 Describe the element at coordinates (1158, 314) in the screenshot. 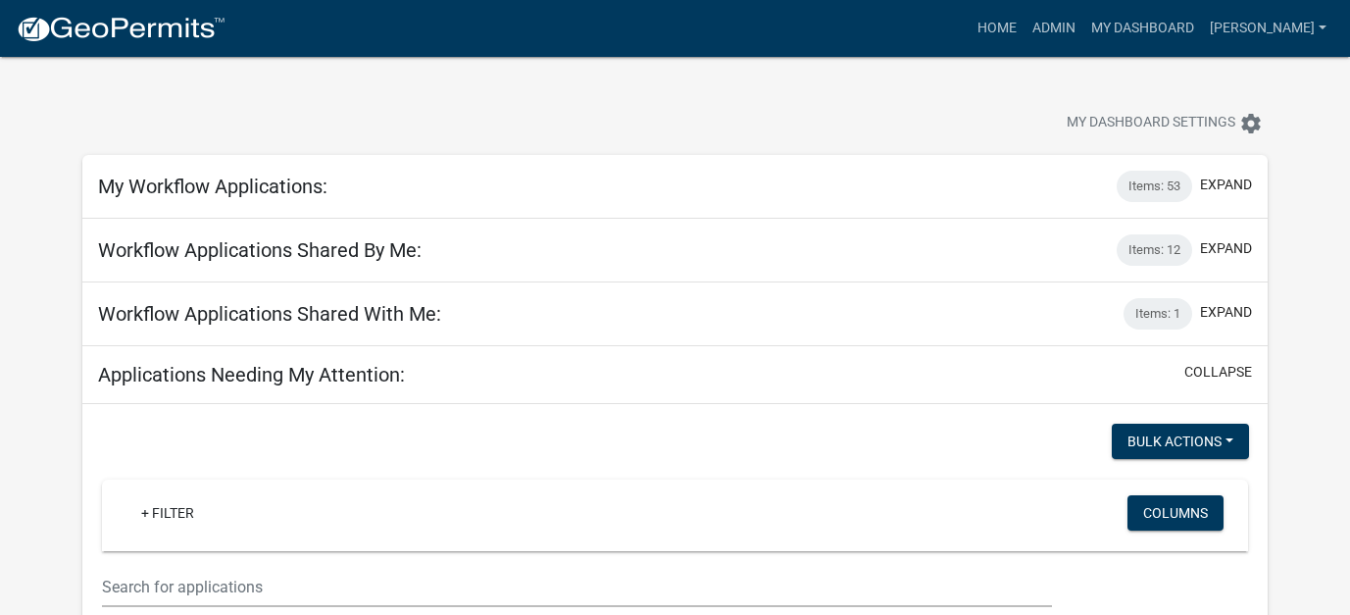

I see `div: Items: 1` at that location.